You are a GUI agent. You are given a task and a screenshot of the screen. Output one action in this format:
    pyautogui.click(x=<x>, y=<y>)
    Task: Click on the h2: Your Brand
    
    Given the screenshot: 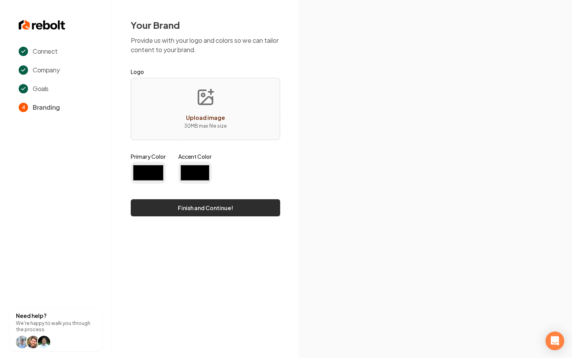 What is the action you would take?
    pyautogui.click(x=205, y=25)
    